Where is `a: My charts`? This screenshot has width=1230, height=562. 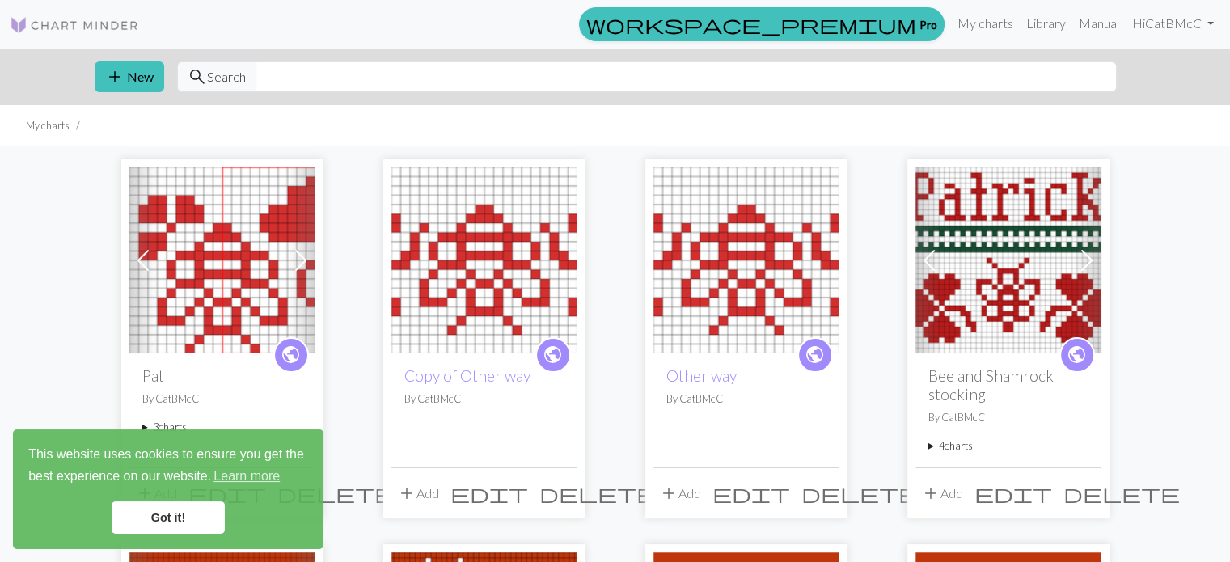 a: My charts is located at coordinates (985, 23).